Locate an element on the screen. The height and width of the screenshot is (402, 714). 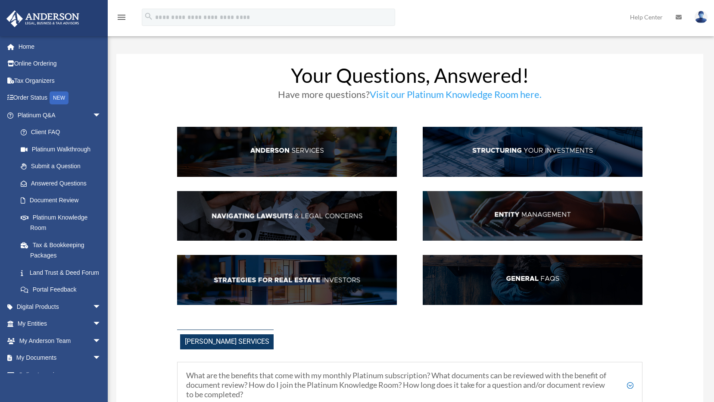
a: Online Learningarrow_drop_down is located at coordinates (60, 375).